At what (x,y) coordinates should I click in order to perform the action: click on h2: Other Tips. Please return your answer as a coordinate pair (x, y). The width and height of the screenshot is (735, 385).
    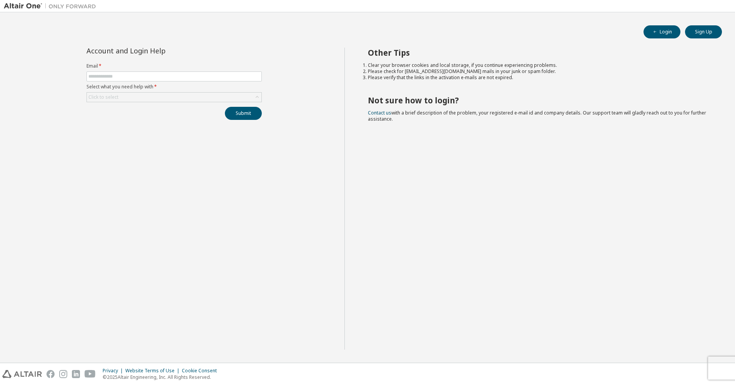
    Looking at the image, I should click on (538, 53).